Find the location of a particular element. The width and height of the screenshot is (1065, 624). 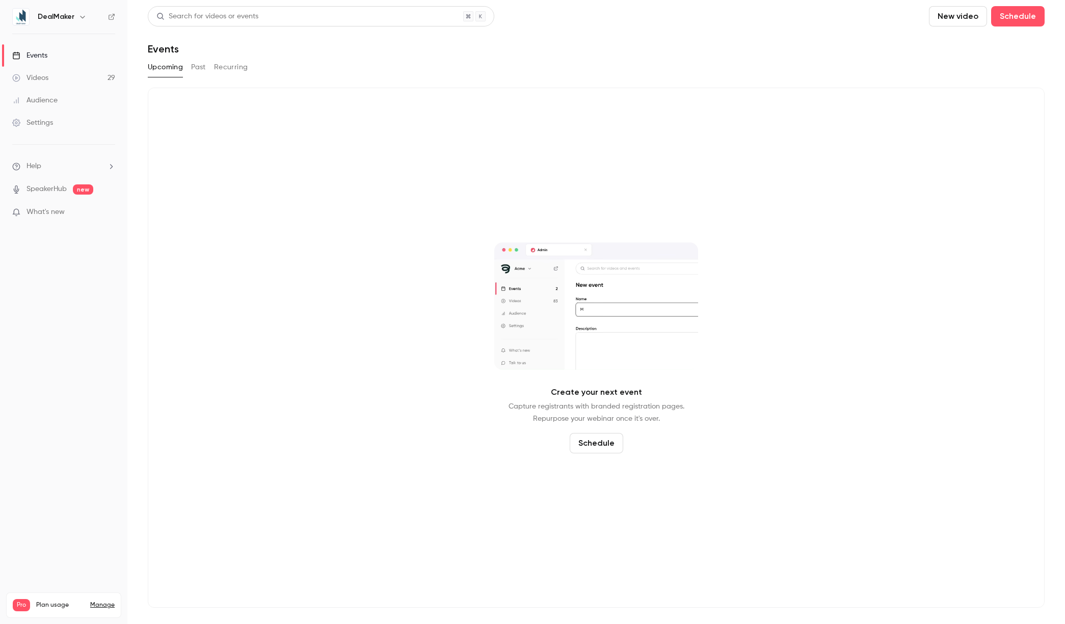

div: Audience is located at coordinates (35, 100).